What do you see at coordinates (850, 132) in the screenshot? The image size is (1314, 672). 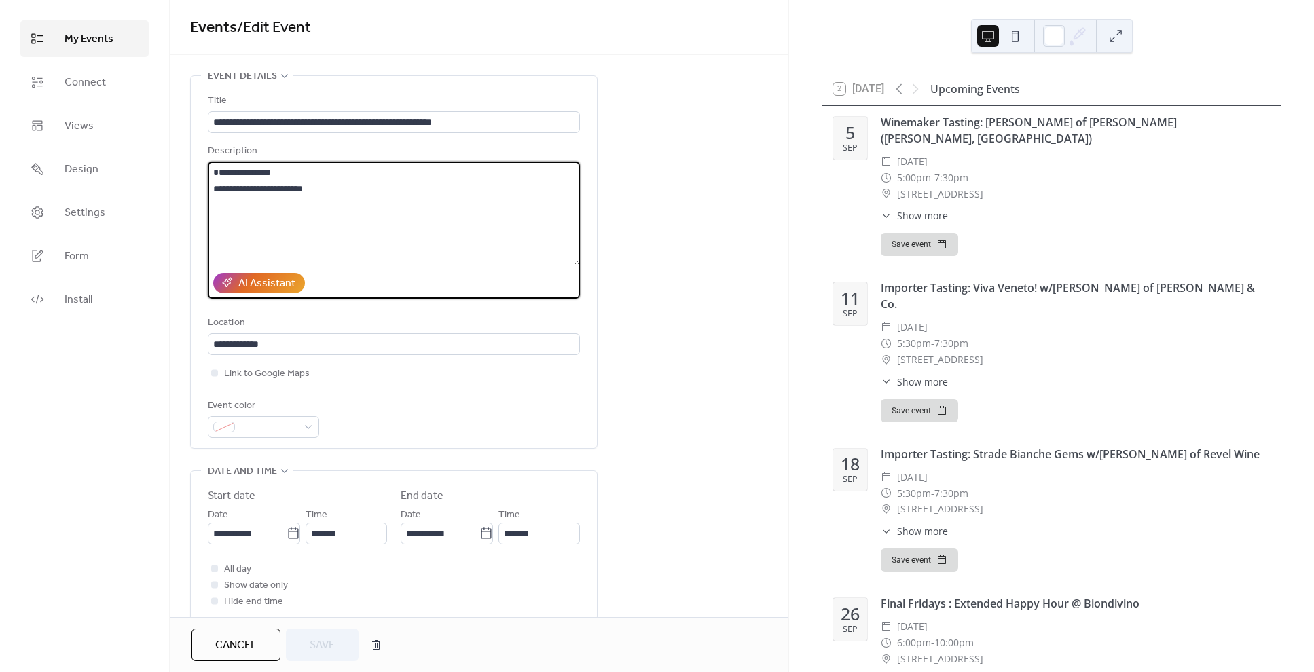 I see `div: 5` at bounding box center [850, 132].